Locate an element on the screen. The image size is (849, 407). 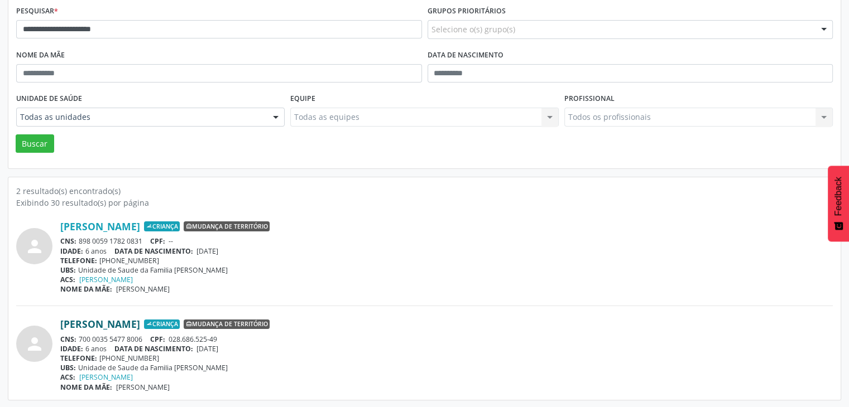
label: Nome da mãe is located at coordinates (40, 55).